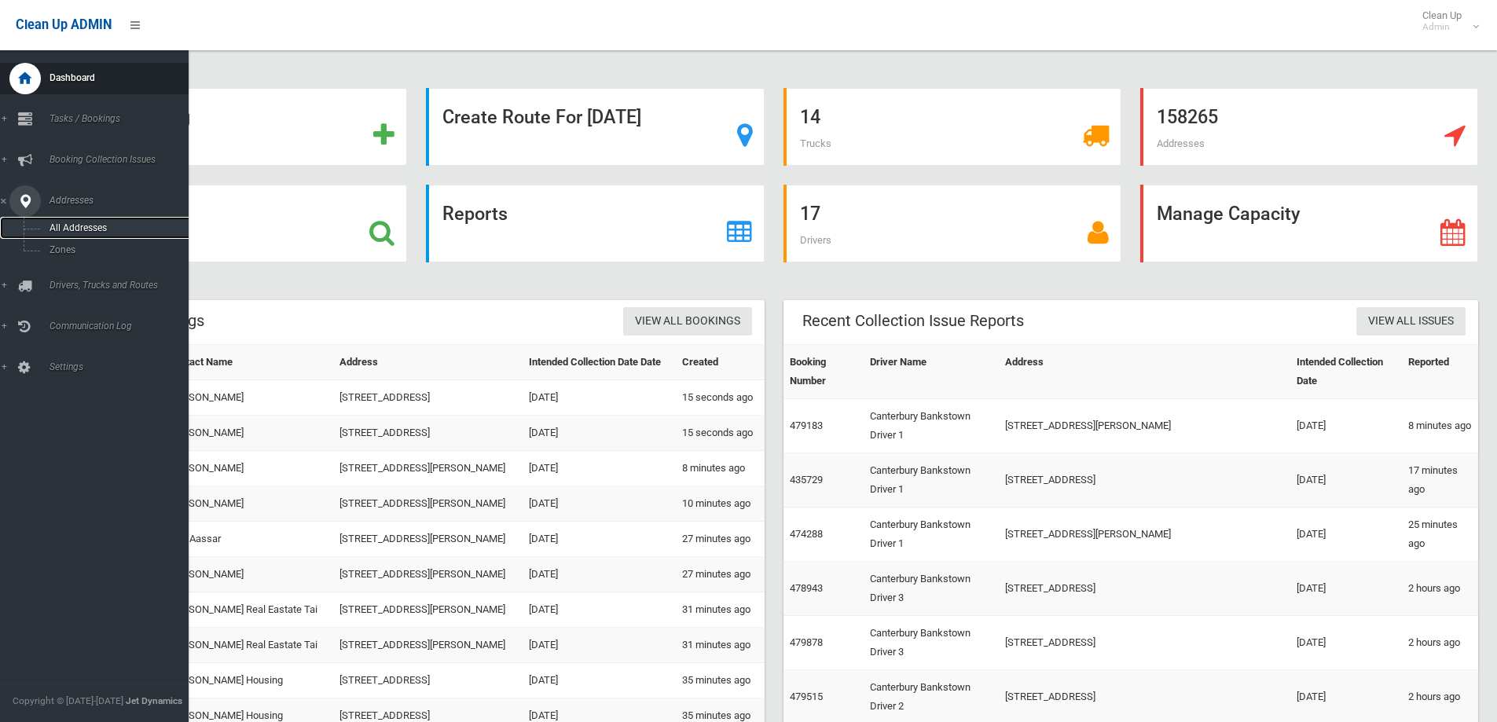 This screenshot has height=722, width=1497. I want to click on strong: 158265, so click(1188, 117).